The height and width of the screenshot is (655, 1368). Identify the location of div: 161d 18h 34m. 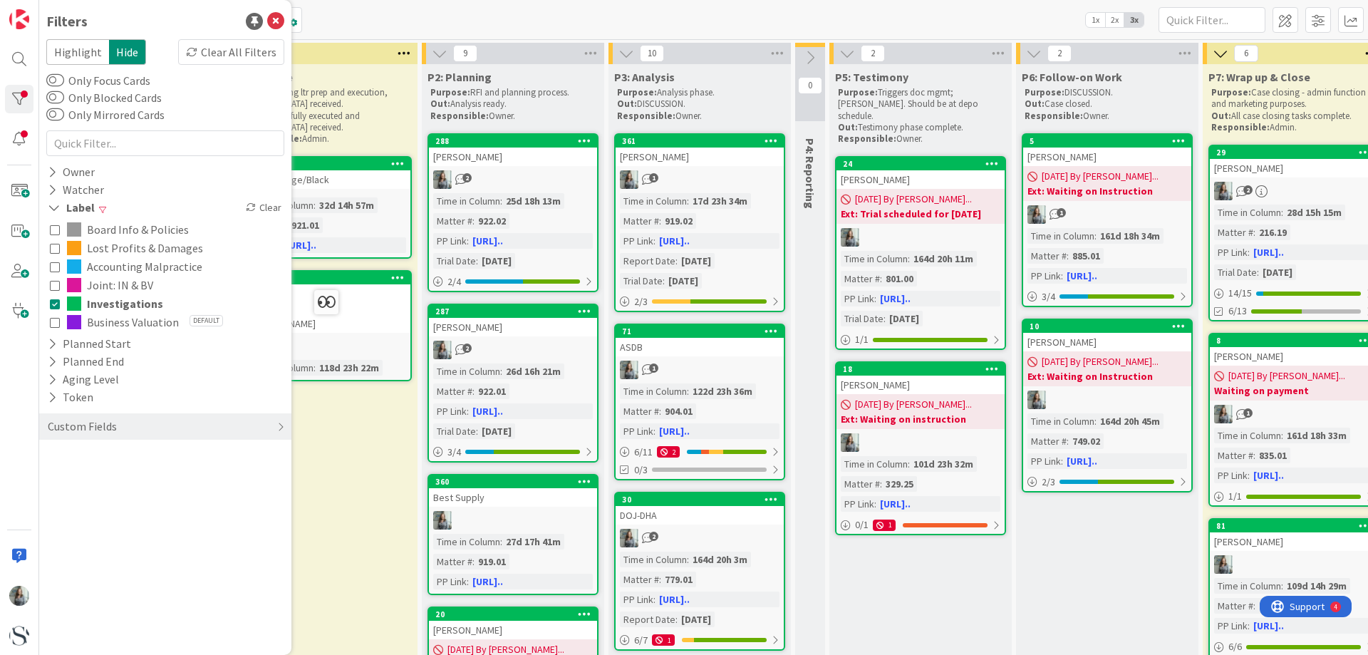
(1130, 236).